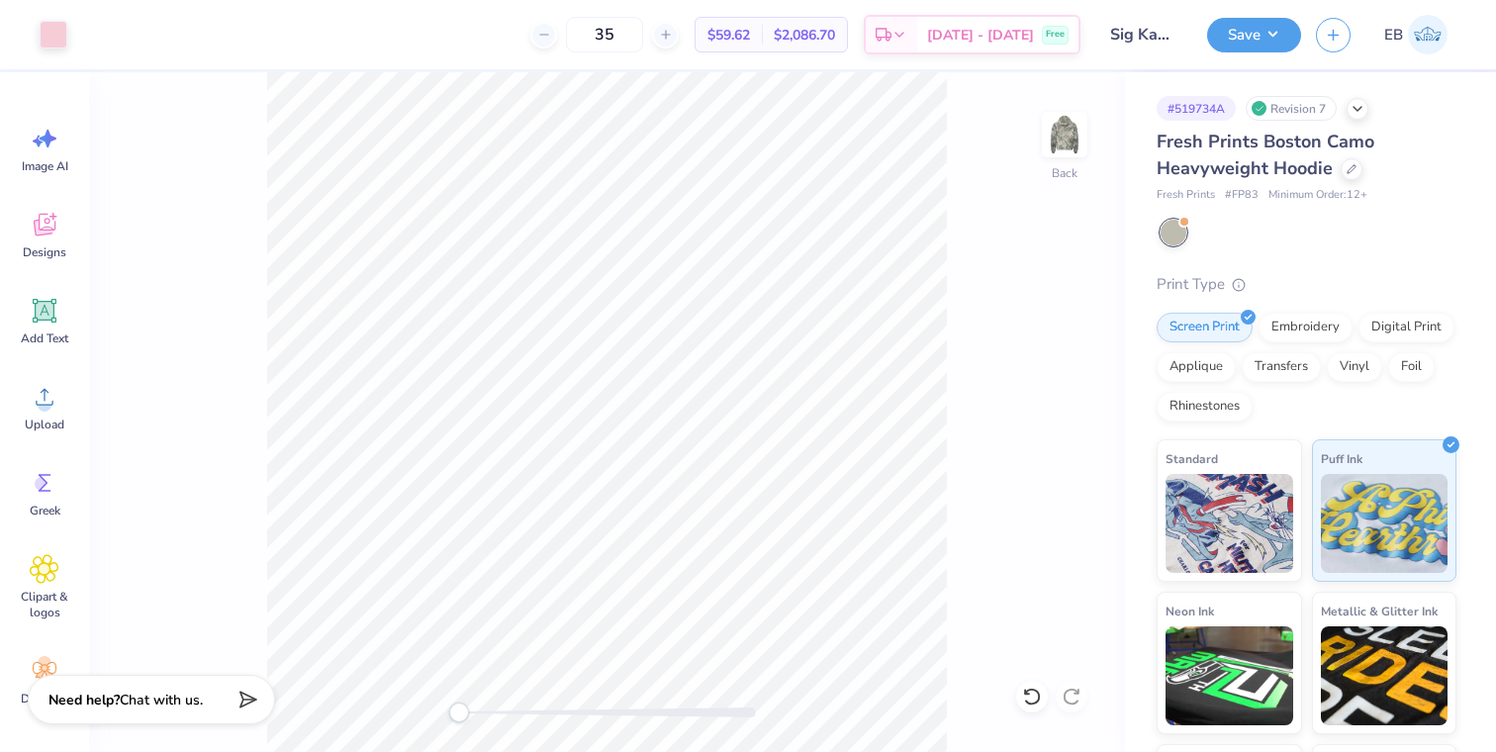 The width and height of the screenshot is (1496, 752). What do you see at coordinates (84, 699) in the screenshot?
I see `strong: Need help?` at bounding box center [84, 699].